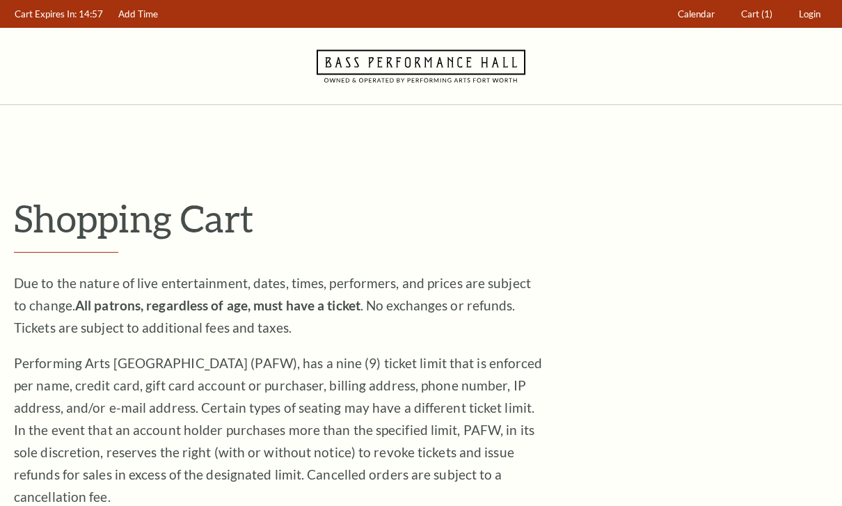 The height and width of the screenshot is (506, 842). I want to click on span: 14:57, so click(90, 14).